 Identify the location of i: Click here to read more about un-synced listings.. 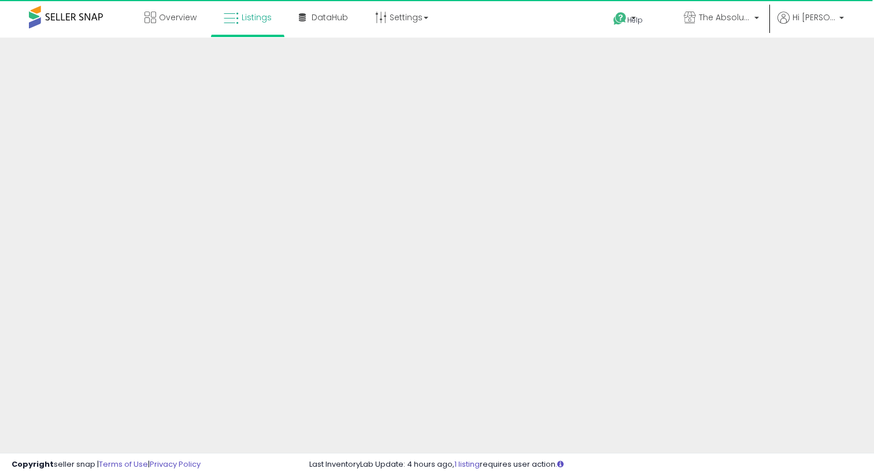
(560, 463).